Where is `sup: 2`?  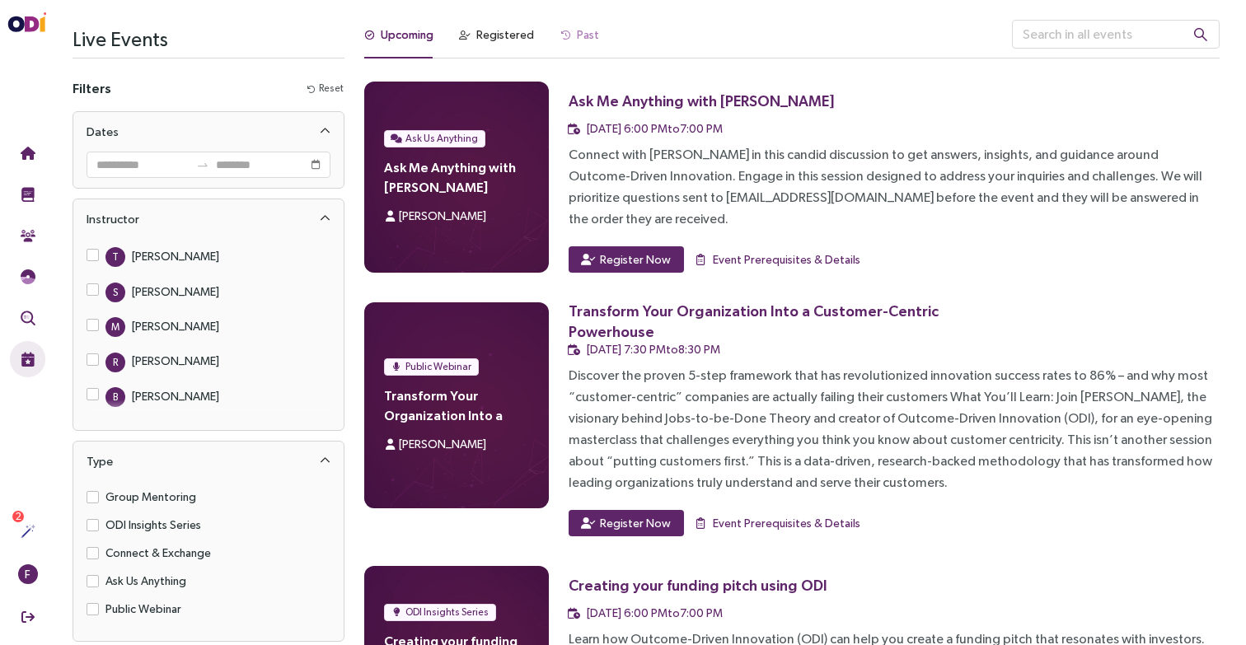
sup: 2 is located at coordinates (18, 517).